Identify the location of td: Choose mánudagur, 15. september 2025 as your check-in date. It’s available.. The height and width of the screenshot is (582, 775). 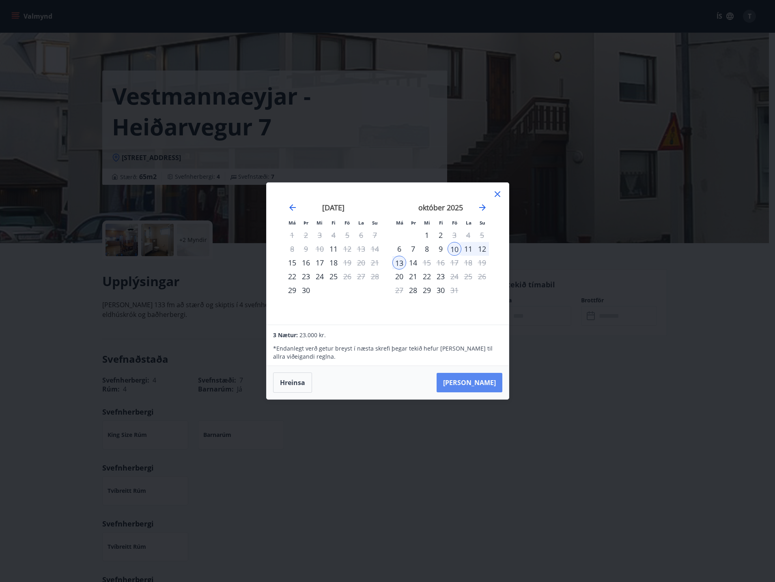
(292, 263).